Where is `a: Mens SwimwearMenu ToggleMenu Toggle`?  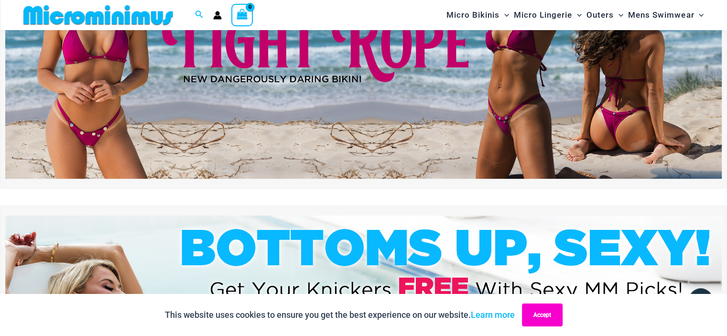
a: Mens SwimwearMenu ToggleMenu Toggle is located at coordinates (666, 15).